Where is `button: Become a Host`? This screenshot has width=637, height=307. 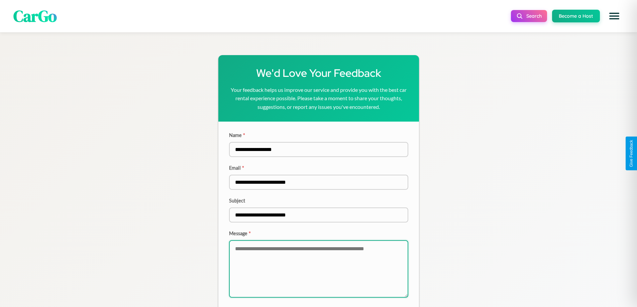 button: Become a Host is located at coordinates (576, 16).